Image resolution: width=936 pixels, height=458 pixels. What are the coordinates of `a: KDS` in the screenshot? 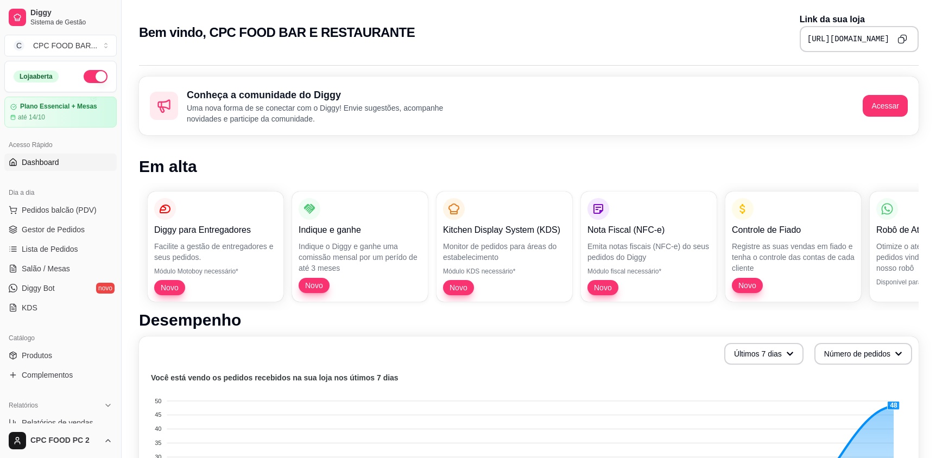 It's located at (60, 308).